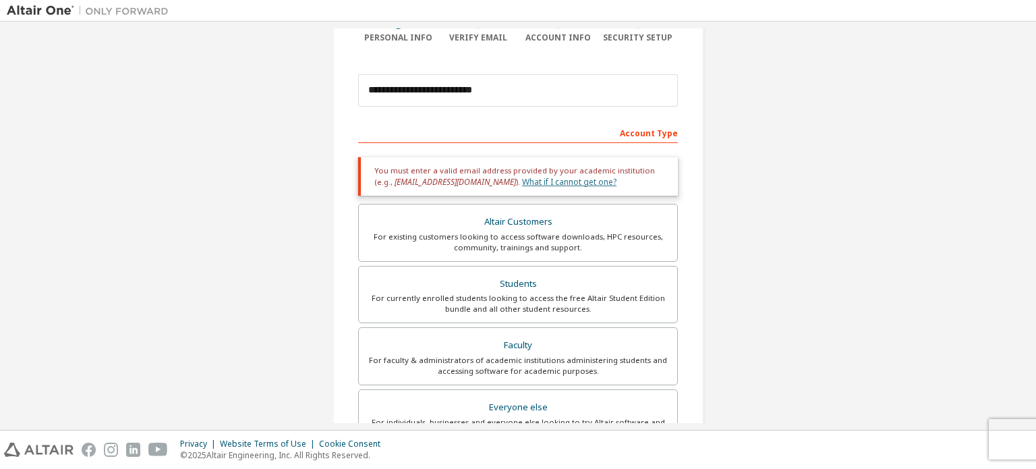  What do you see at coordinates (518, 242) in the screenshot?
I see `div: For existing customers looking to access software downloads, HPC resources, community, trainings ...` at bounding box center [518, 242].